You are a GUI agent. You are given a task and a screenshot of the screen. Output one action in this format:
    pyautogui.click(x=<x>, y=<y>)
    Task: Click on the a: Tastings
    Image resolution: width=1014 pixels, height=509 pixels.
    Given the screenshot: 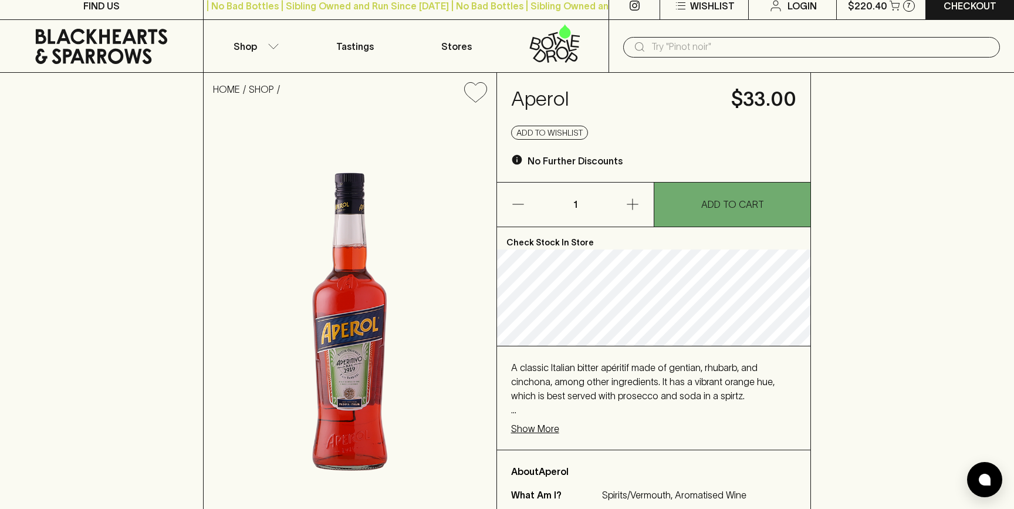 What is the action you would take?
    pyautogui.click(x=355, y=46)
    